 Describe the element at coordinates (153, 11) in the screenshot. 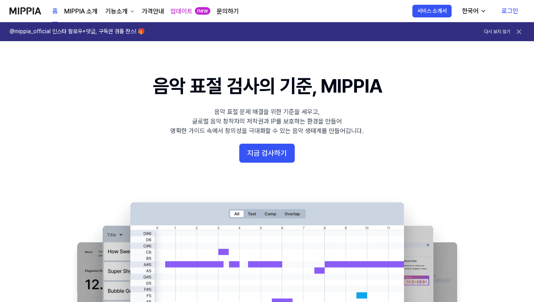

I see `a: 가격안내` at that location.